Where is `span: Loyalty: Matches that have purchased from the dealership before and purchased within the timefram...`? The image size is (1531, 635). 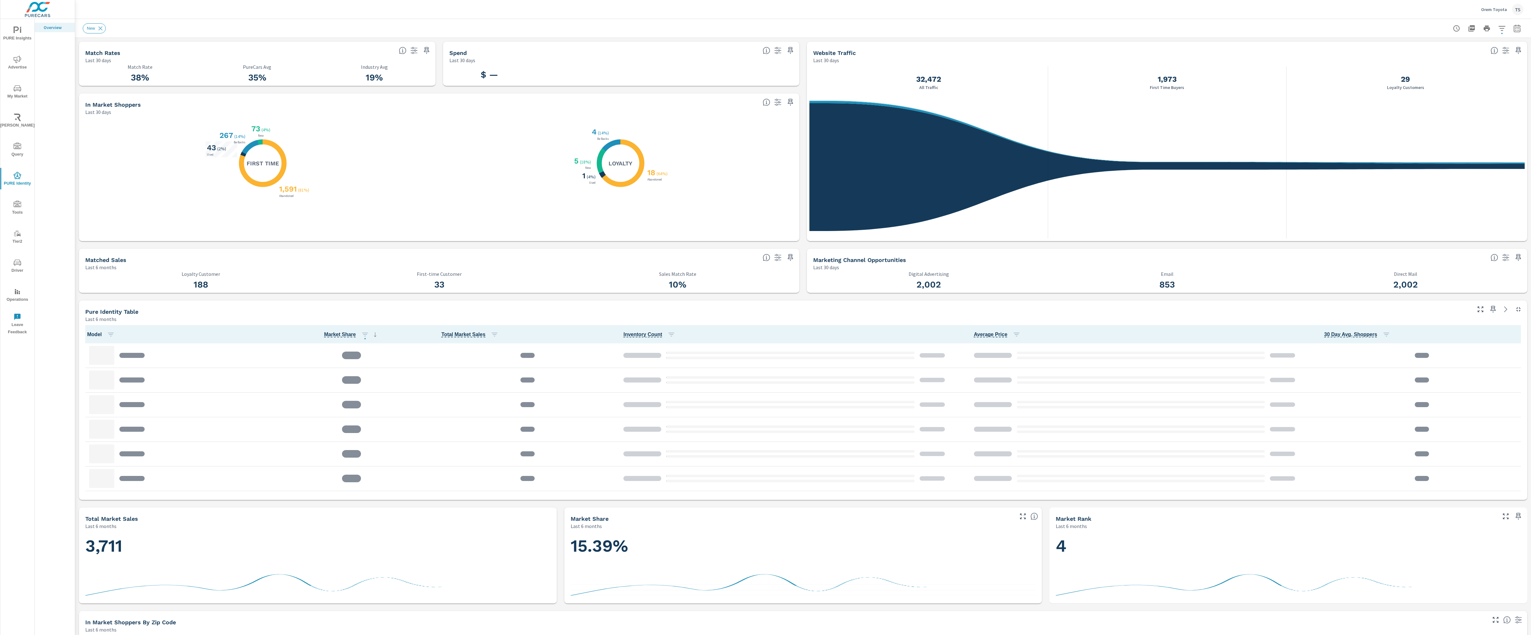 span: Loyalty: Matches that have purchased from the dealership before and purchased within the timefram... is located at coordinates (766, 258).